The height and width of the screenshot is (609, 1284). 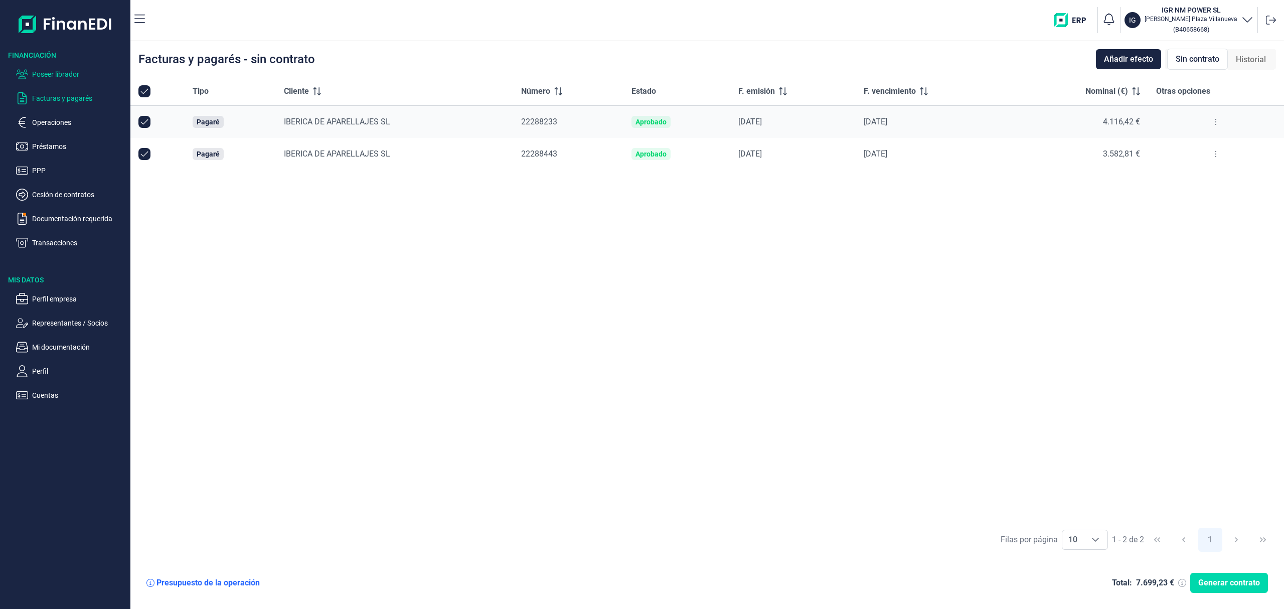 I want to click on button: Previous Page, so click(x=1183, y=540).